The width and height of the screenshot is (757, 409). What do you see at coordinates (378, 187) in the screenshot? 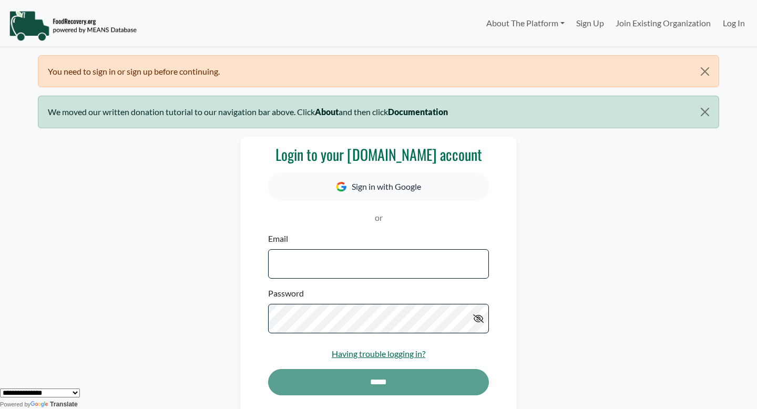
I see `button: Sign in with Google` at bounding box center [378, 187].